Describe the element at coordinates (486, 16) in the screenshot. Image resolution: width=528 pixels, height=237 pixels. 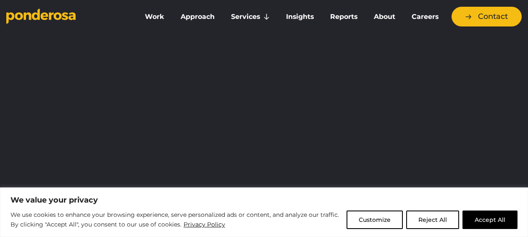
I see `a: Contact` at that location.